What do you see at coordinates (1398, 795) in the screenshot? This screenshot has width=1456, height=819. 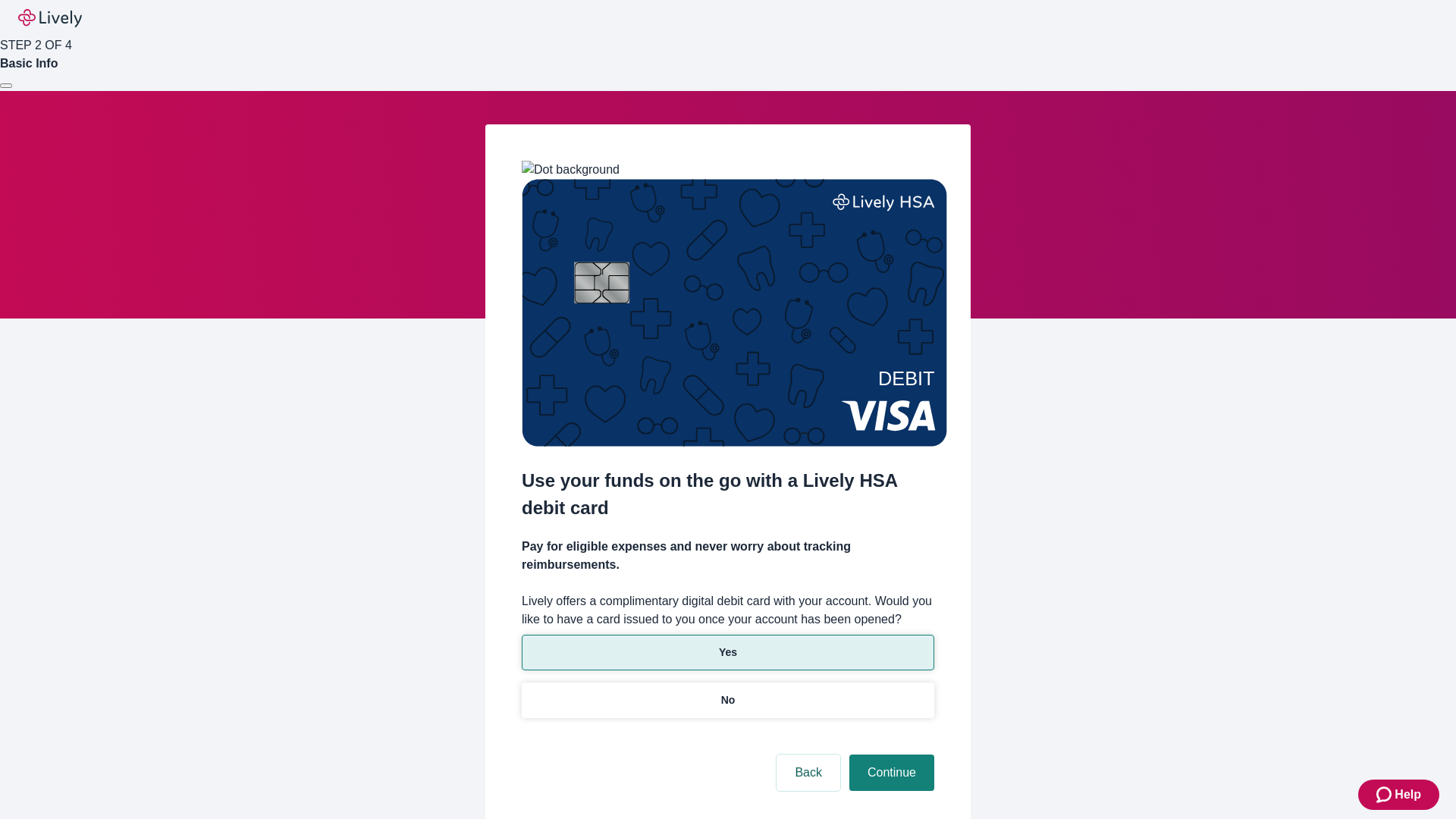 I see `button: Zendesk support iconHelp` at bounding box center [1398, 795].